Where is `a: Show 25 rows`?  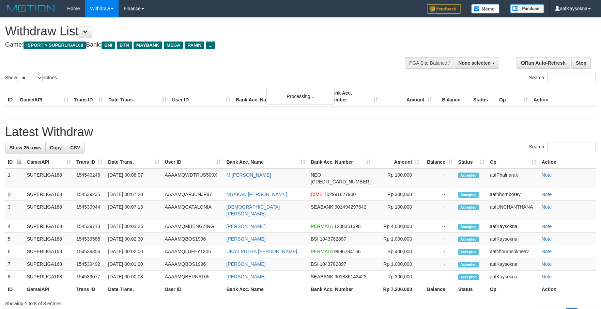
a: Show 25 rows is located at coordinates (25, 148).